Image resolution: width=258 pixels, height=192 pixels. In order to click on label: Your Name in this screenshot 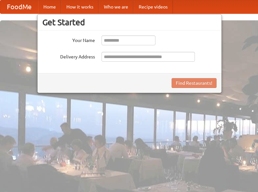, I will do `click(69, 39)`.